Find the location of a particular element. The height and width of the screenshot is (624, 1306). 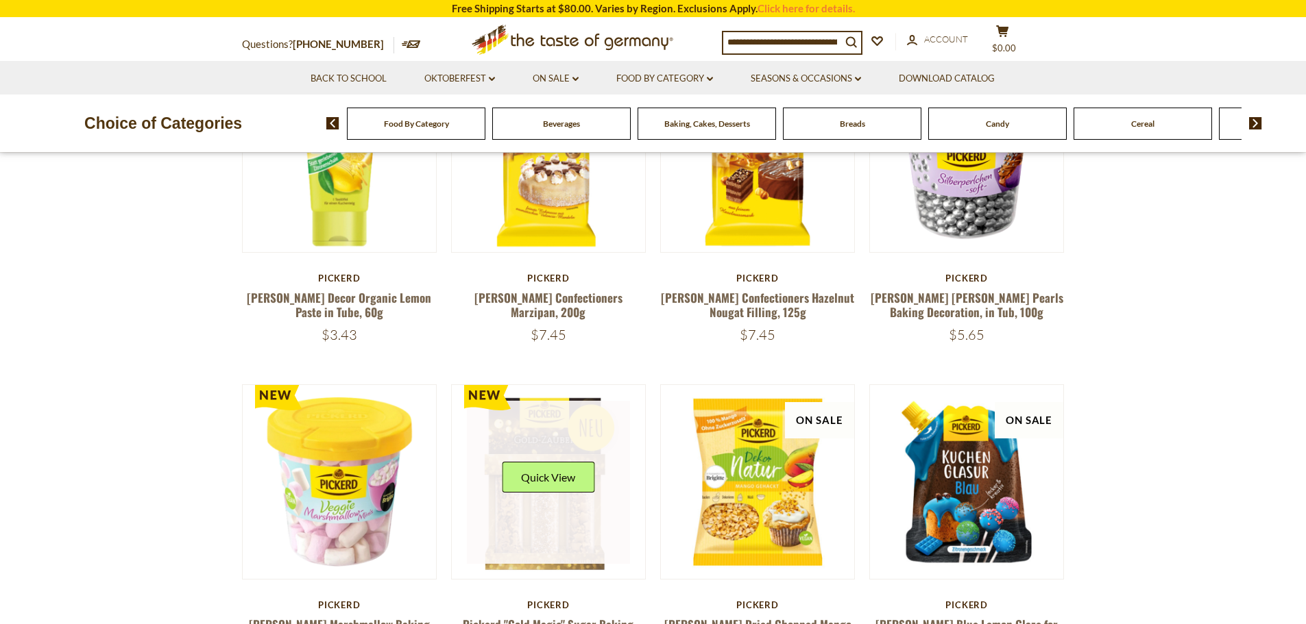

span: Candy is located at coordinates (997, 123).